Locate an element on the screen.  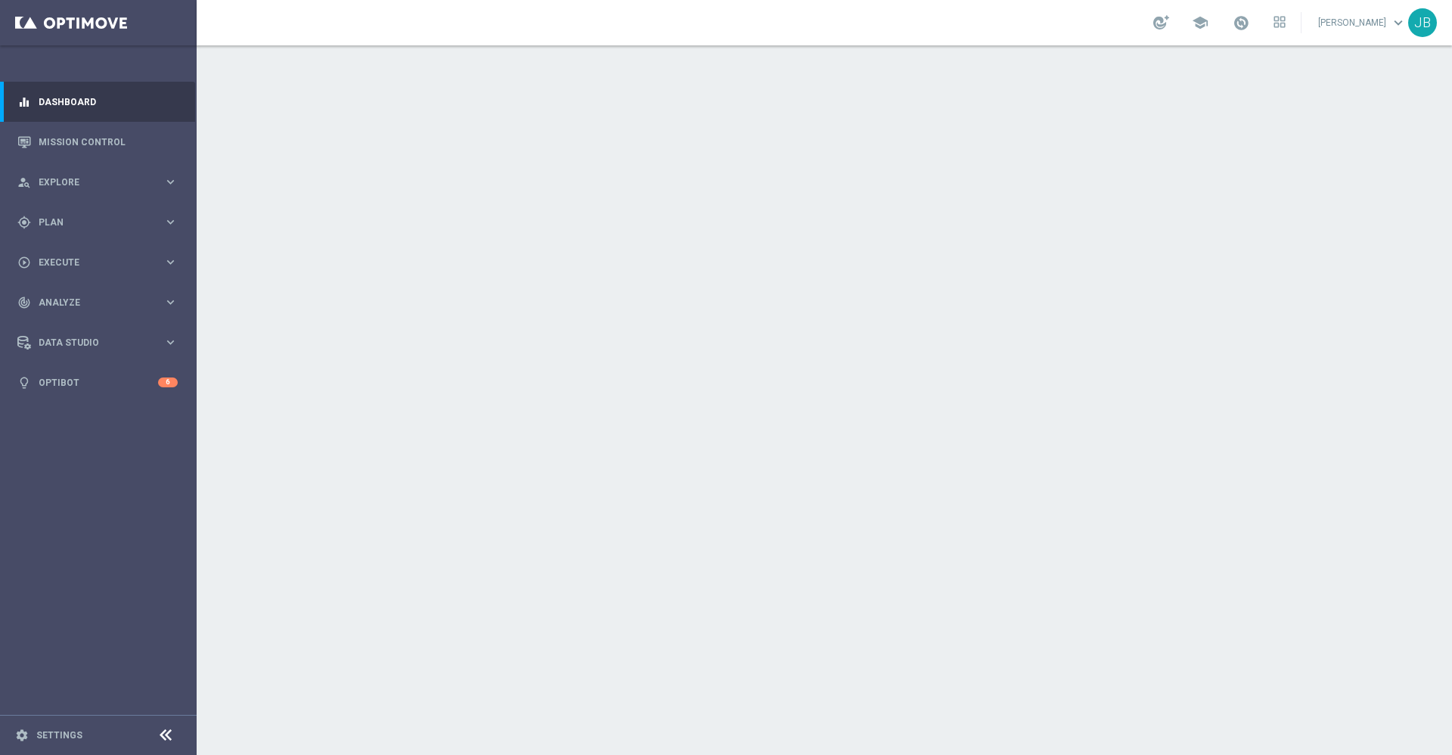
button: track_changes Analyze keyboard_arrow_right is located at coordinates (98, 303).